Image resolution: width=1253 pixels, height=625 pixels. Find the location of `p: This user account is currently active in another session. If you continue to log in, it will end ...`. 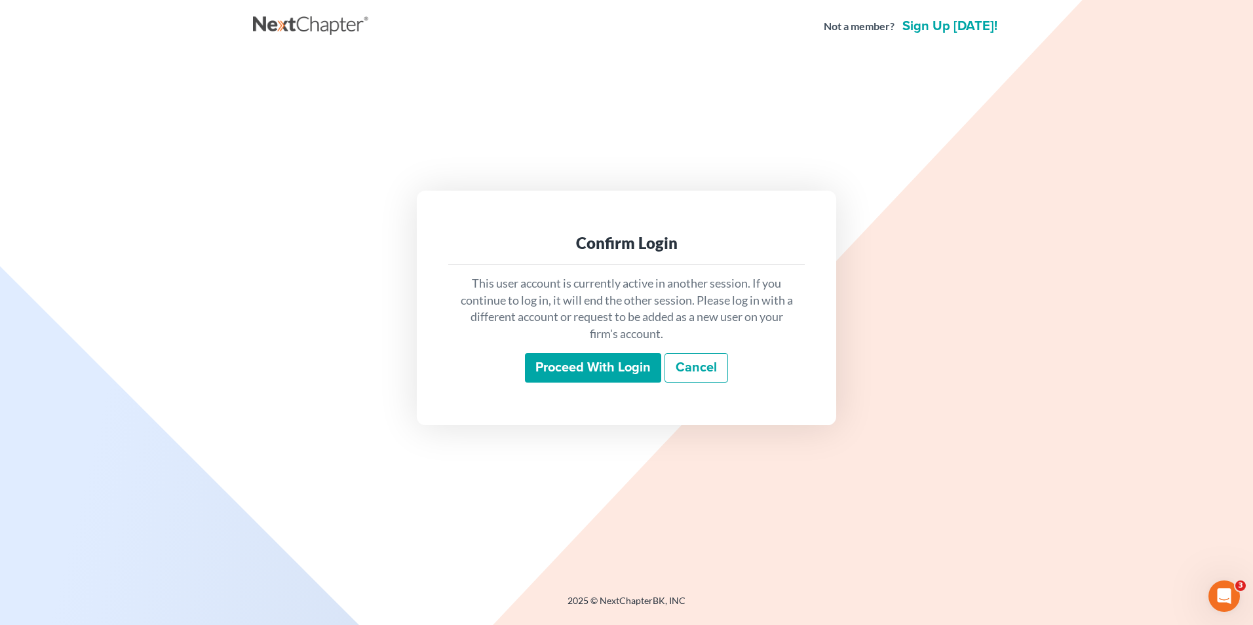

p: This user account is currently active in another session. If you continue to log in, it will end ... is located at coordinates (626, 309).